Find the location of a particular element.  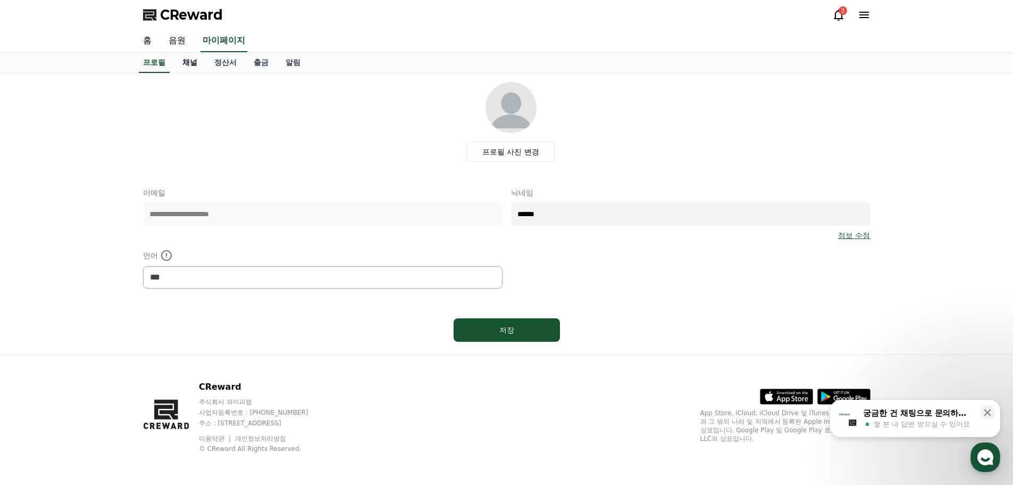

a: 마이페이지 is located at coordinates (224, 41).